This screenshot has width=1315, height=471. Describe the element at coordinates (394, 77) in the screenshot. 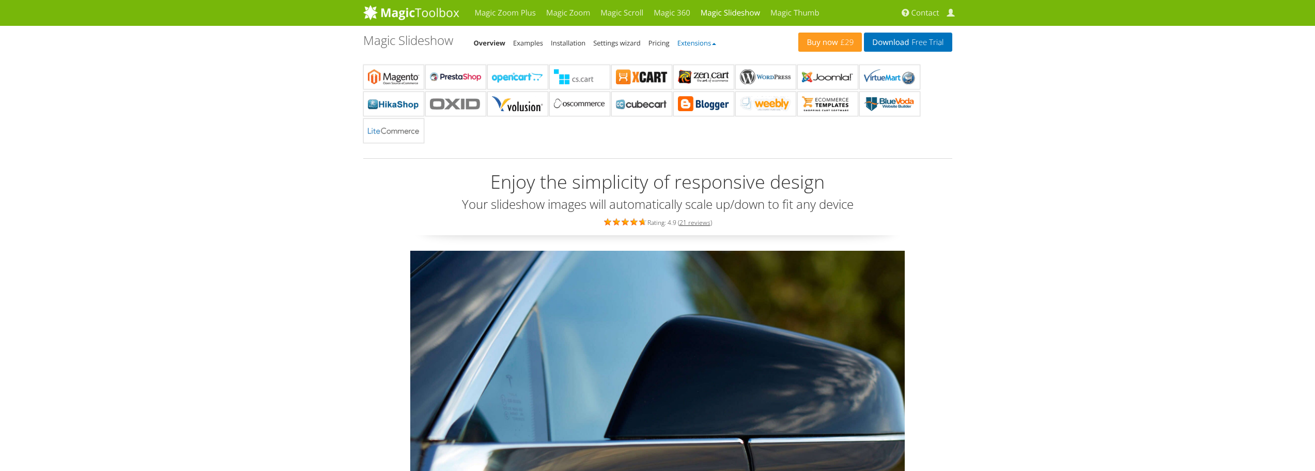

I see `a: Magic Slideshow for Magento` at that location.